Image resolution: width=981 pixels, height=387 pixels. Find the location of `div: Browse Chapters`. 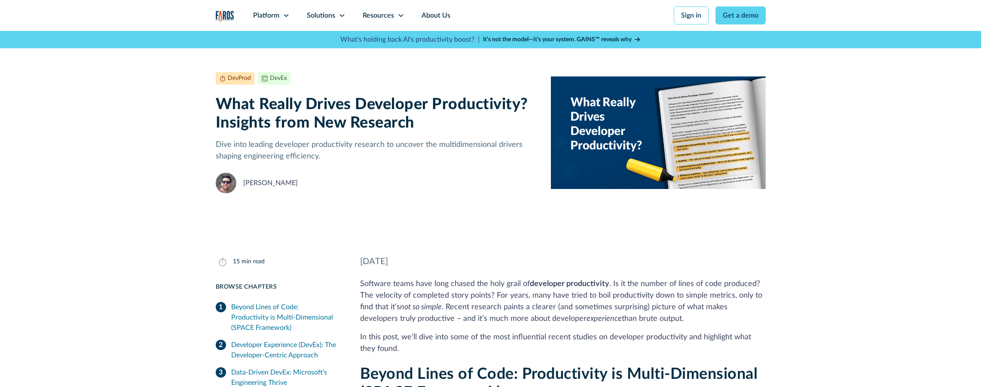

div: Browse Chapters is located at coordinates (278, 287).